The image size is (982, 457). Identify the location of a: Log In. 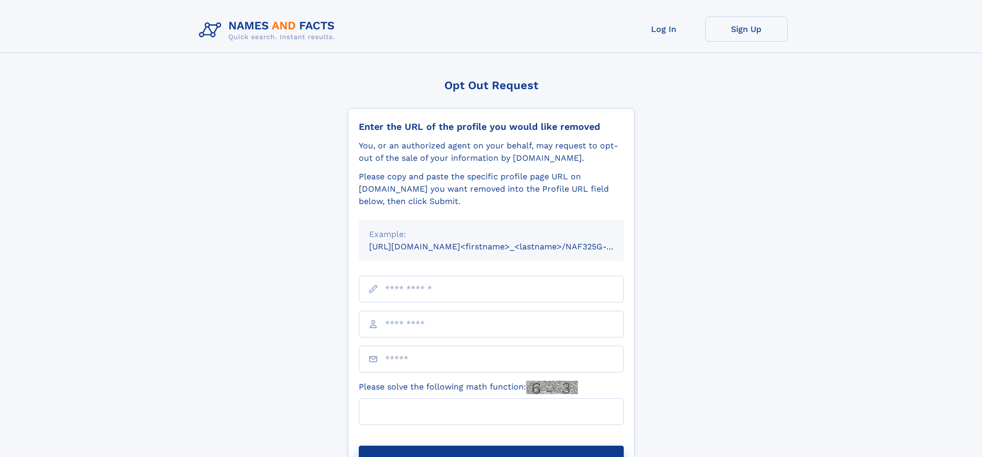
(664, 29).